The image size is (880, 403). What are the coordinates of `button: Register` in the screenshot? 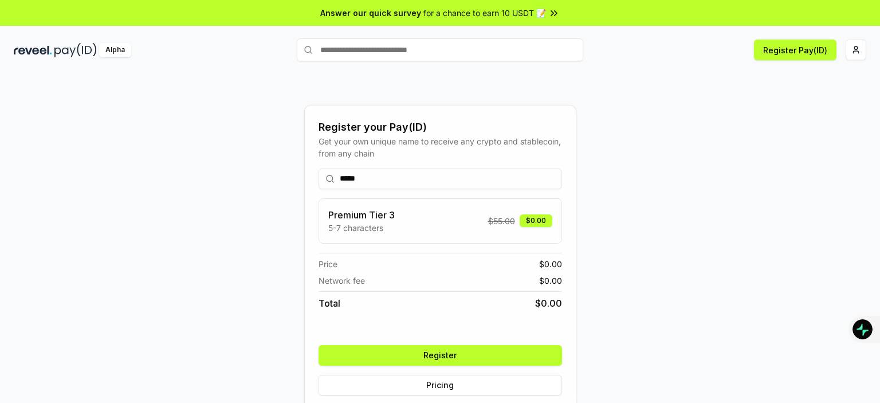 It's located at (440, 355).